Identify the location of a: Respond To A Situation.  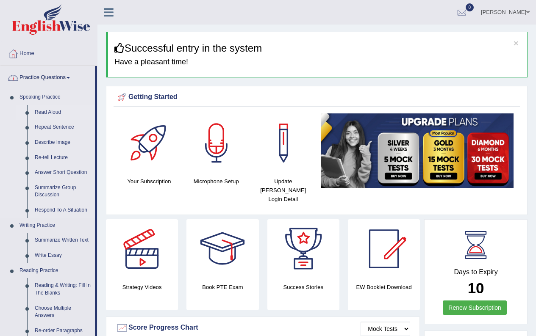
(63, 210).